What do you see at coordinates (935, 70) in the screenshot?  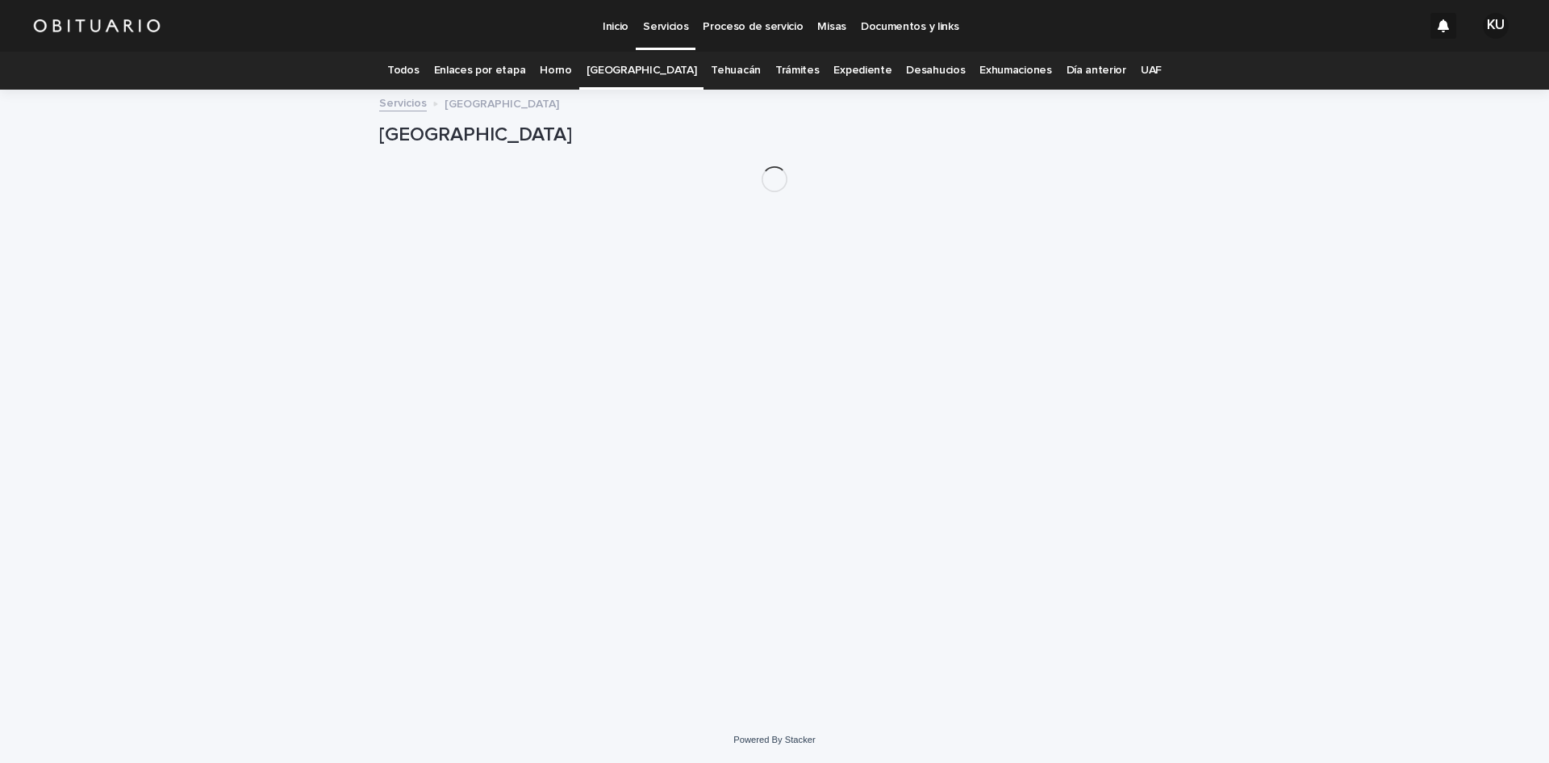 I see `a: Desahucios` at bounding box center [935, 70].